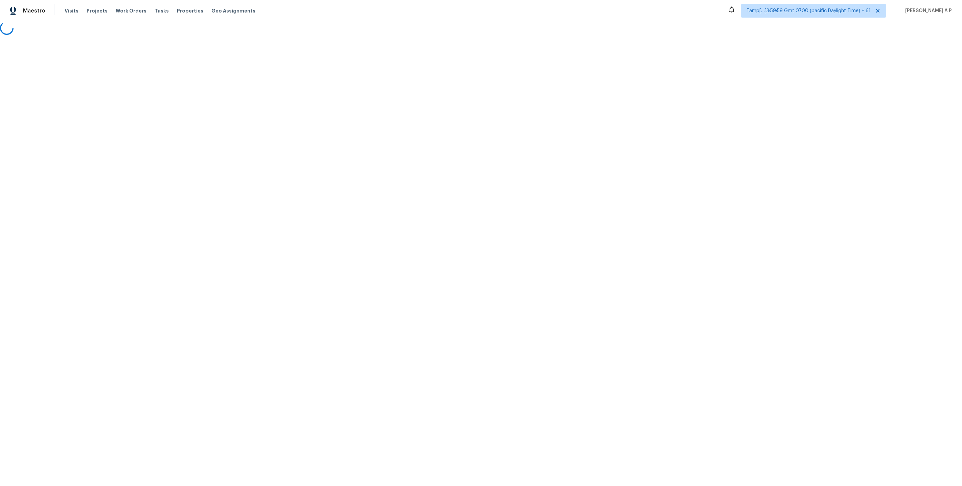 This screenshot has height=486, width=962. What do you see at coordinates (97, 11) in the screenshot?
I see `span: Projects` at bounding box center [97, 11].